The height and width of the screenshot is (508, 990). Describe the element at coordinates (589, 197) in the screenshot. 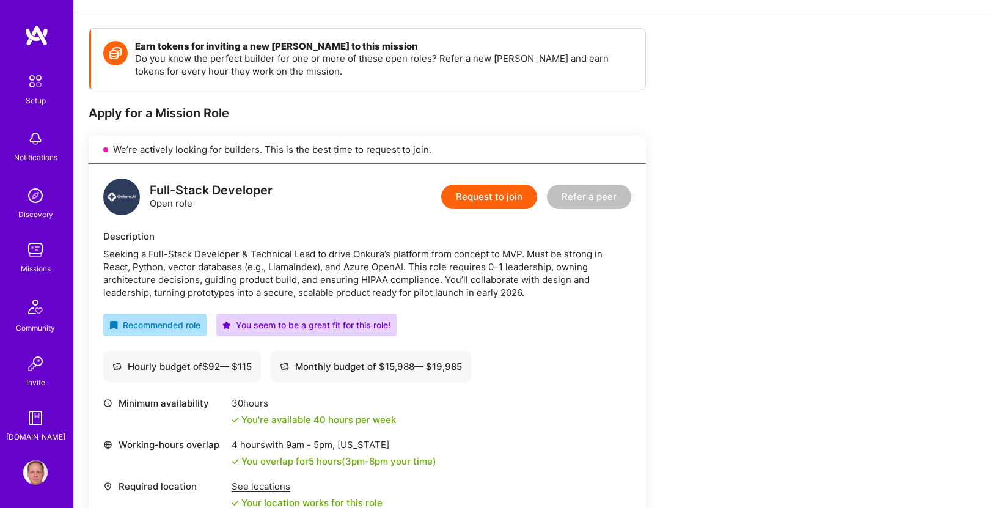

I see `button: Refer a peer` at that location.